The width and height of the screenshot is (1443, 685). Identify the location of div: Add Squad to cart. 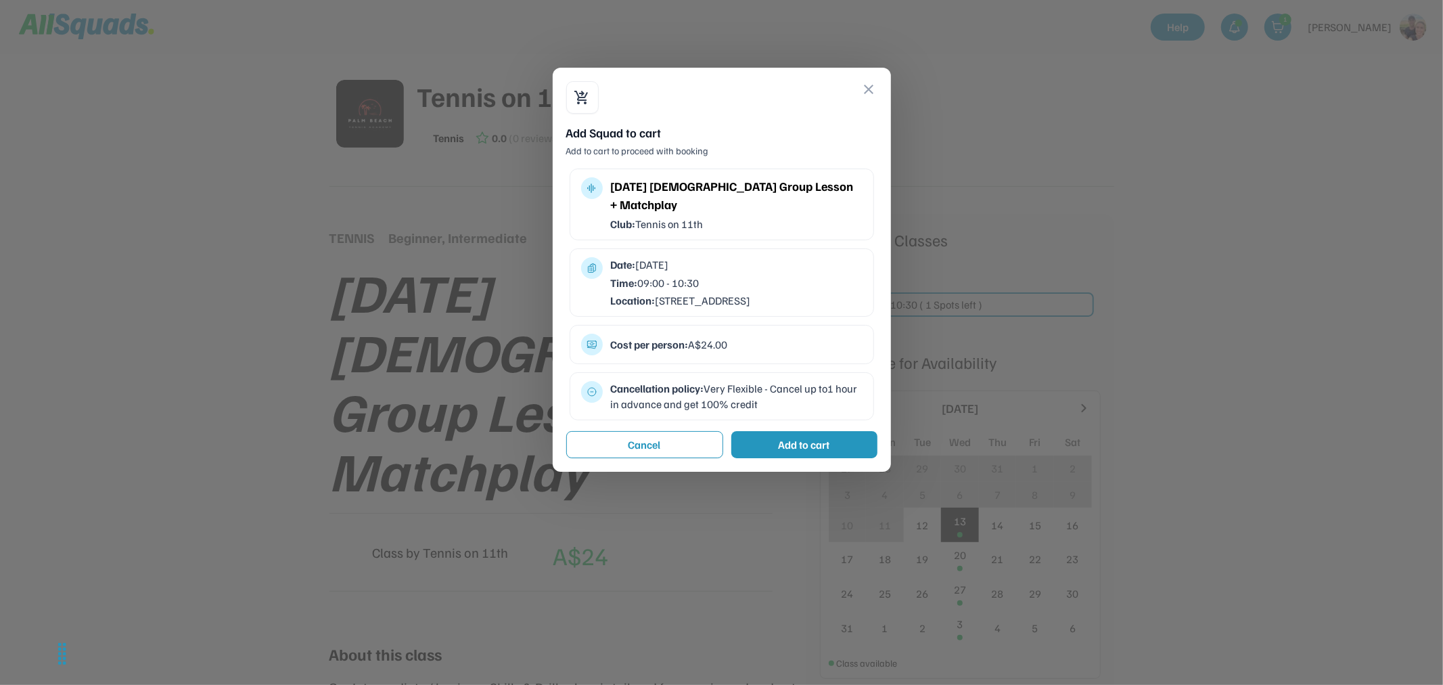
(722, 133).